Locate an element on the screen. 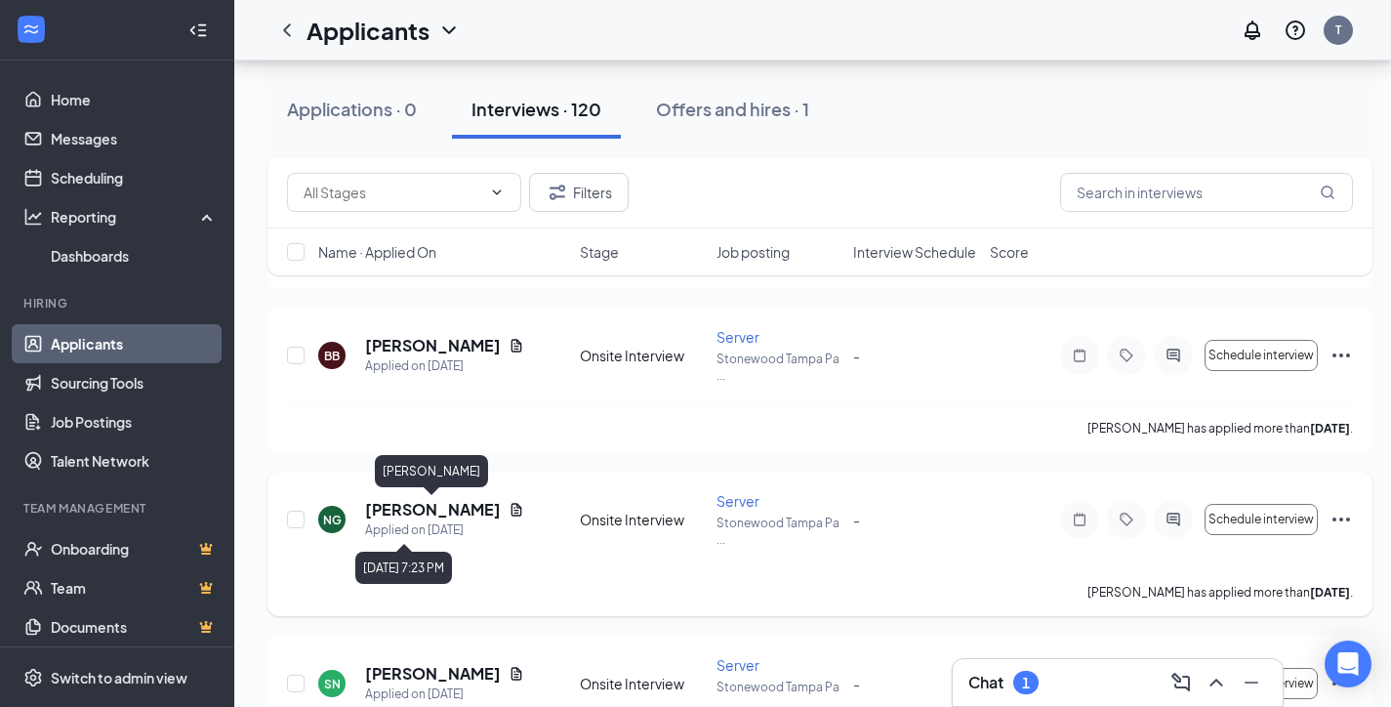 This screenshot has height=707, width=1391. svg: Analysis is located at coordinates (33, 217).